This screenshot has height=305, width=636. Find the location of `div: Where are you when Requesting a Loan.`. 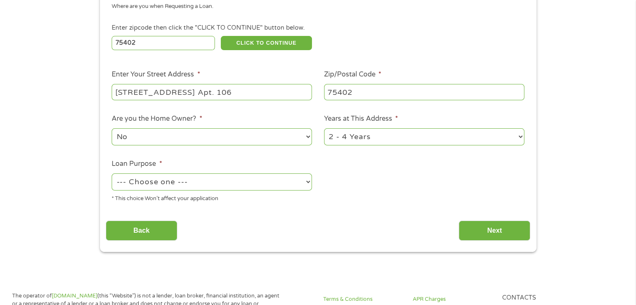

div: Where are you when Requesting a Loan. is located at coordinates (315, 7).